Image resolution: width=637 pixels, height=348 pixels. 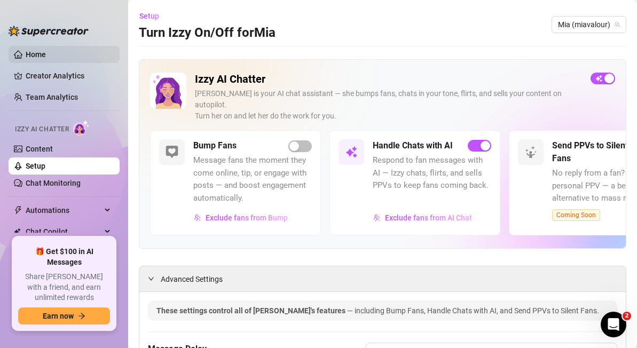 I want to click on a: Chat Monitoring, so click(x=53, y=183).